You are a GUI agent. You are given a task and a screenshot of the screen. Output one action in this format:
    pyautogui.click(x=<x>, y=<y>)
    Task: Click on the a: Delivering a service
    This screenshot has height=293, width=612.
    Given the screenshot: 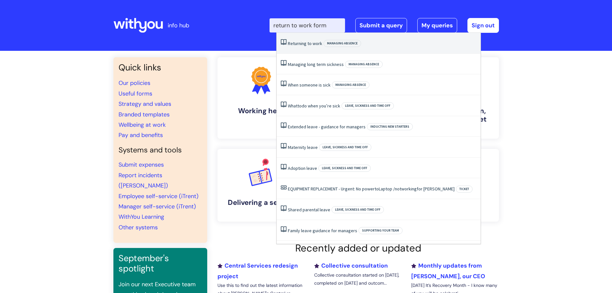 What is the action you would take?
    pyautogui.click(x=261, y=185)
    